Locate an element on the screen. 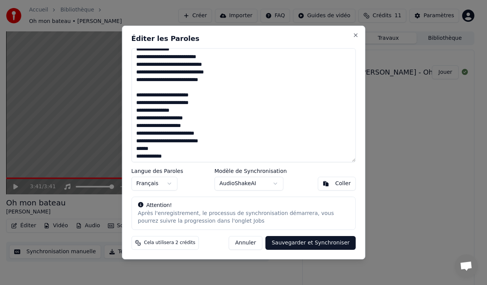 This screenshot has width=487, height=285. label: Modèle de Synchronisation is located at coordinates (250, 171).